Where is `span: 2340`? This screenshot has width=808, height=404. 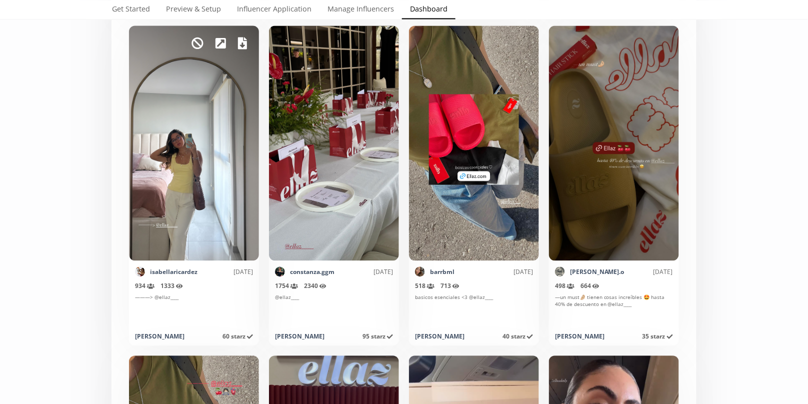
span: 2340 is located at coordinates (315, 285).